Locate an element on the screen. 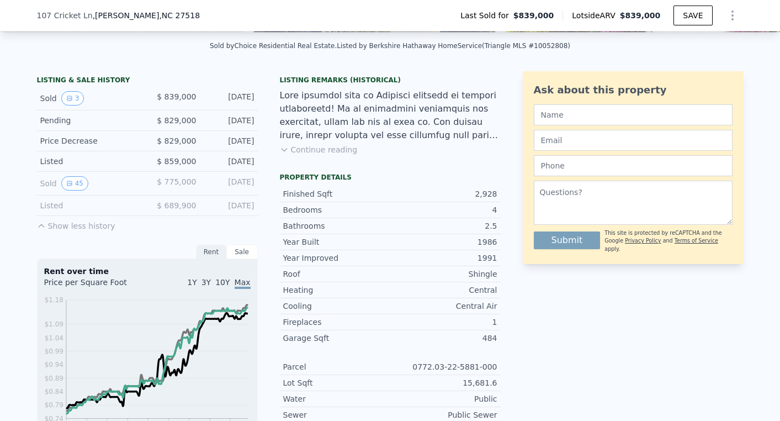  div: Roof is located at coordinates (337, 274).